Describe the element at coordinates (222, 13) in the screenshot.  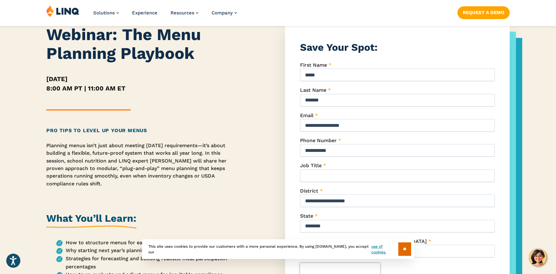
I see `span: Company` at that location.